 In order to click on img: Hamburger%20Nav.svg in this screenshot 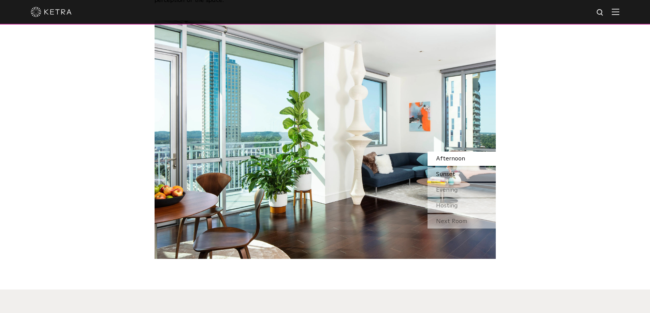, I will do `click(615, 12)`.